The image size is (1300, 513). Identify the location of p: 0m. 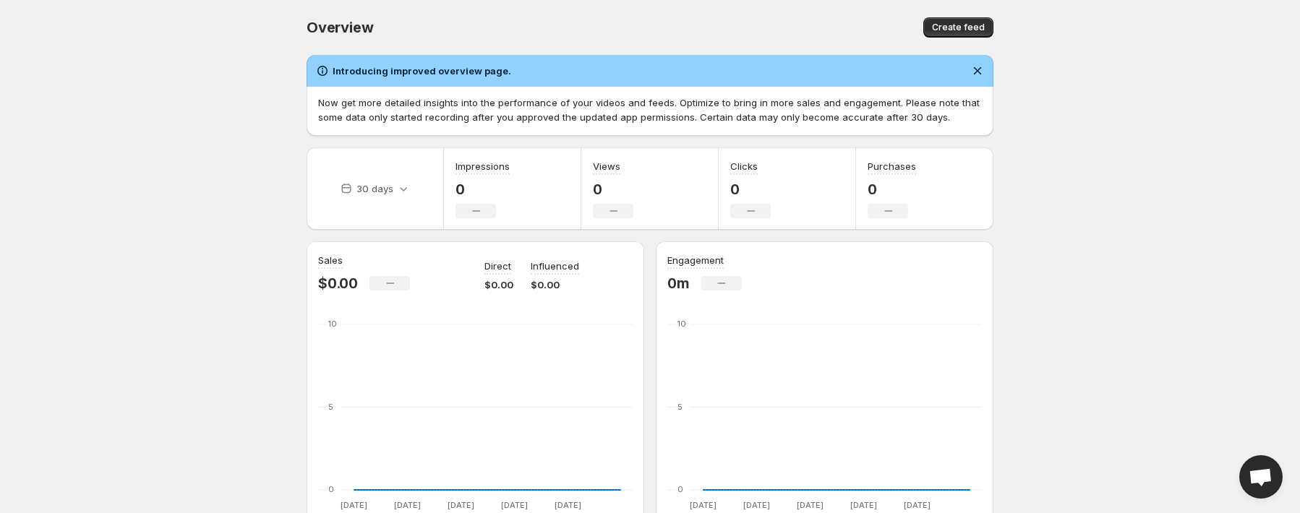
(678, 283).